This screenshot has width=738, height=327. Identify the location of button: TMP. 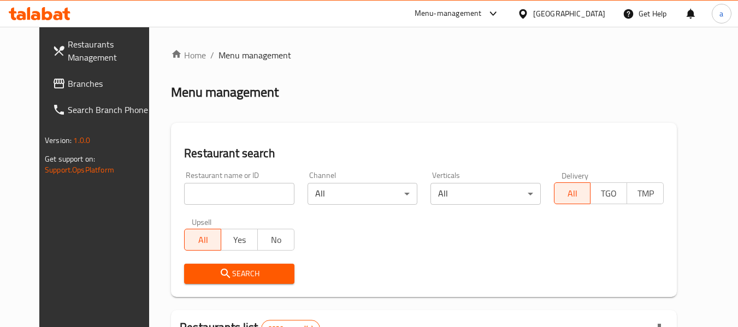
(645, 193).